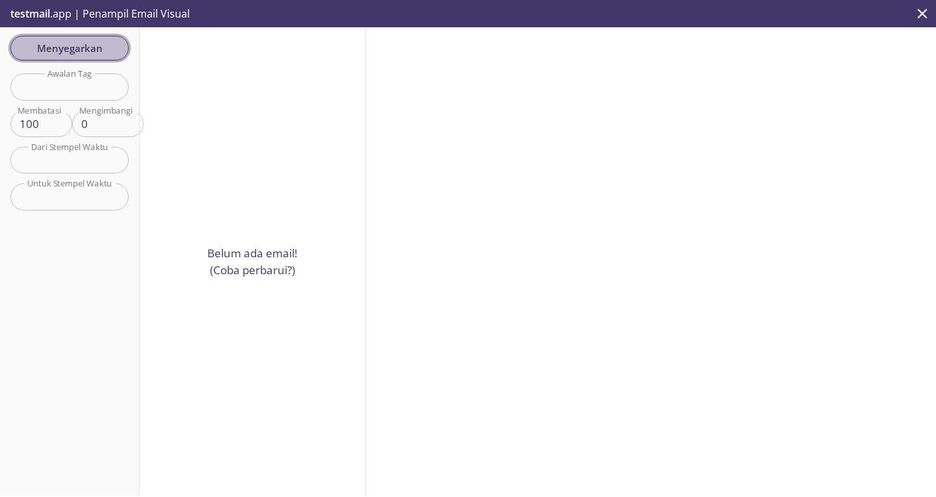 The image size is (936, 497). What do you see at coordinates (252, 253) in the screenshot?
I see `font: Belum ada email!` at bounding box center [252, 253].